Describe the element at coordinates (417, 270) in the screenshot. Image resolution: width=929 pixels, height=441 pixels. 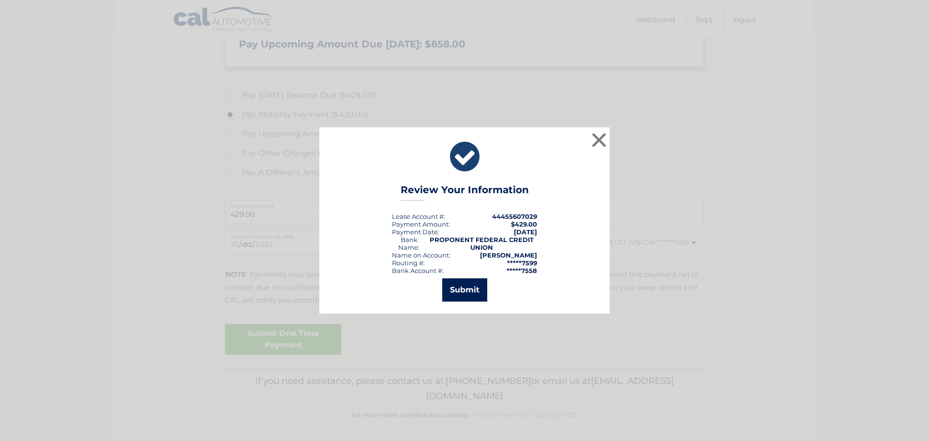
I see `div: Bank Account #:` at that location.